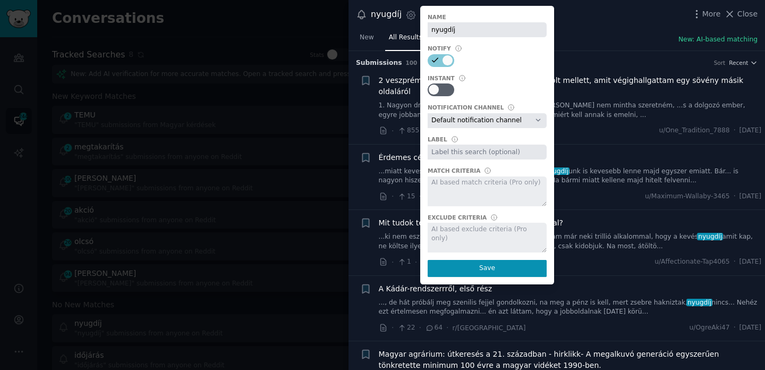 This screenshot has height=370, width=765. What do you see at coordinates (570, 86) in the screenshot?
I see `a: 2 veszpréminyugdíjas beszélgetése reggel a bolt mellett, amit végighallgattam egy sövény másik ol...` at bounding box center [570, 86].